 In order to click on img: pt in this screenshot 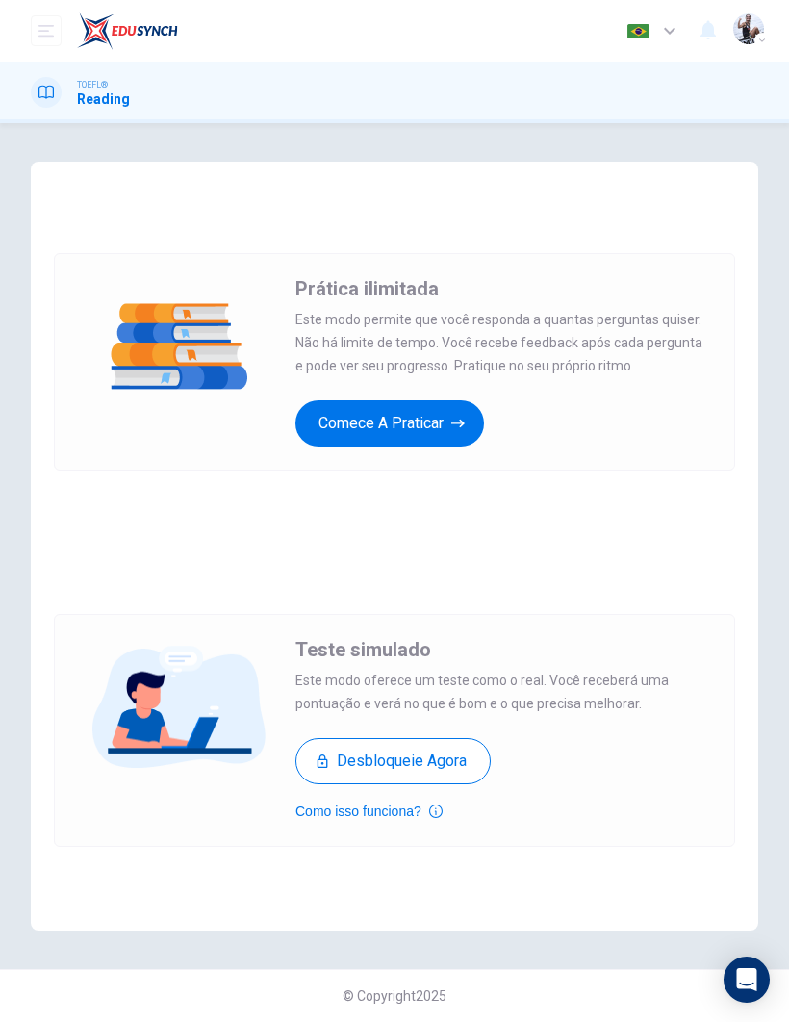, I will do `click(638, 31)`.